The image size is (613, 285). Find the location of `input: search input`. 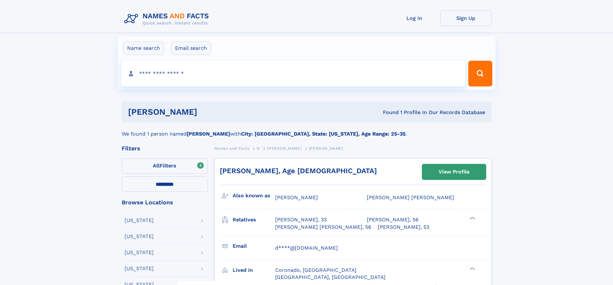

input: search input is located at coordinates (293, 74).